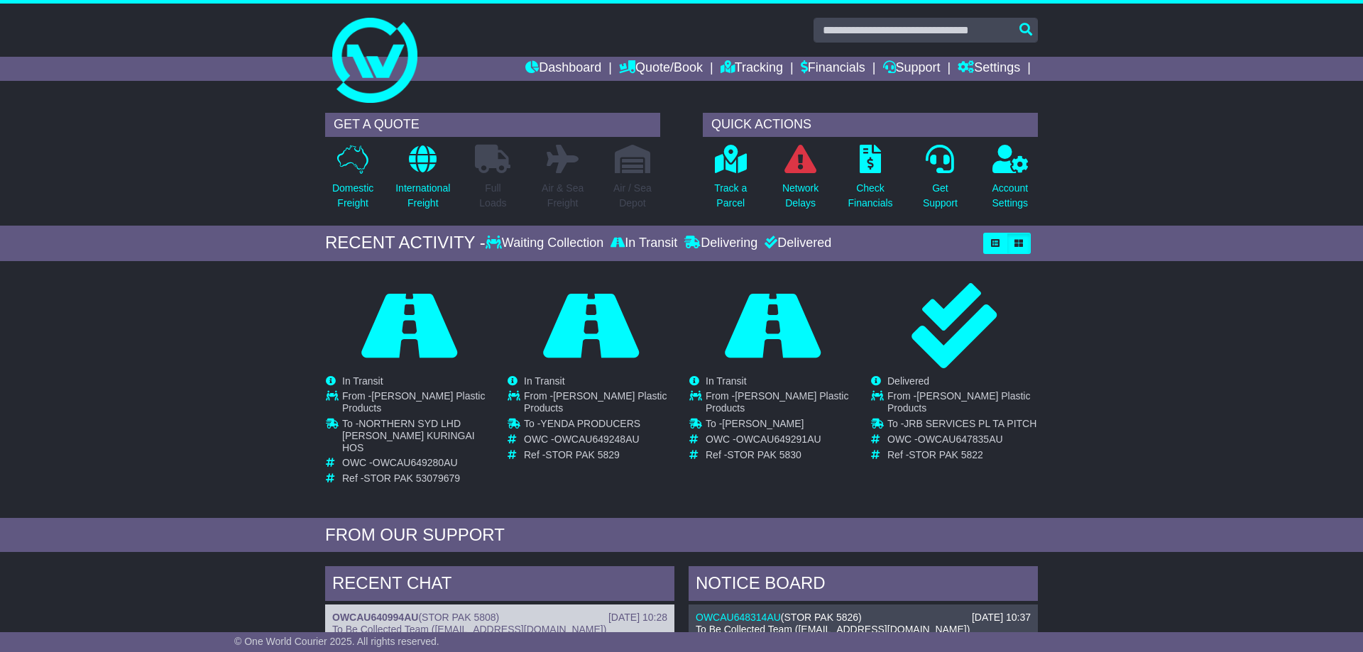 The width and height of the screenshot is (1363, 652). I want to click on span: STOR PAK 5826, so click(821, 618).